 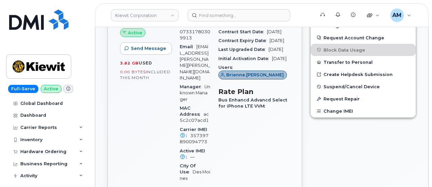 I want to click on button: Change IMEI, so click(x=363, y=111).